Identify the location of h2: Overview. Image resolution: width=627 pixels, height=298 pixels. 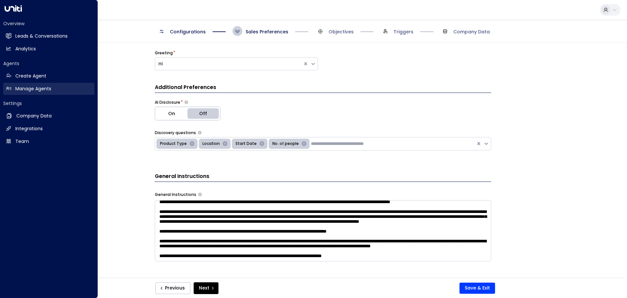
(49, 24).